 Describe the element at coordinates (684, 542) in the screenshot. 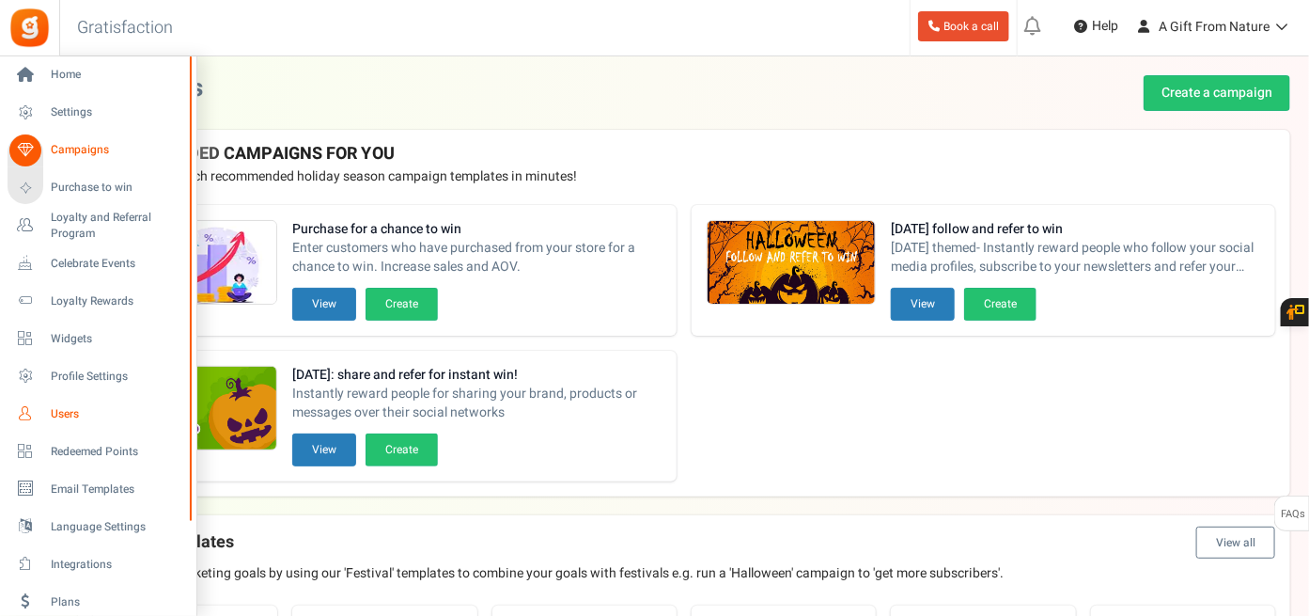

I see `h4: Festival templates` at that location.